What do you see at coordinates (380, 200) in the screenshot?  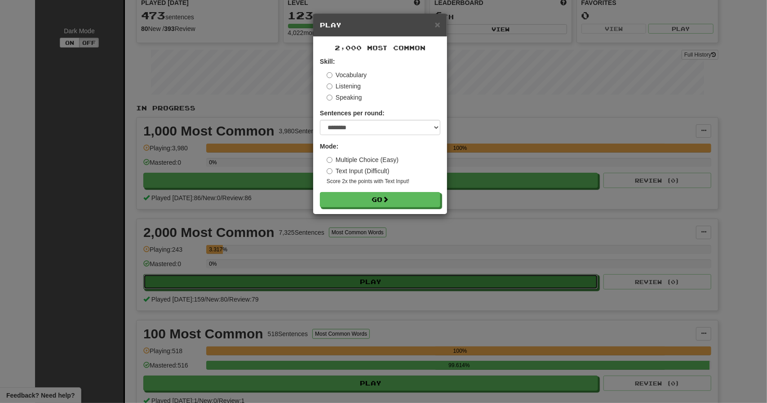 I see `button: Go` at bounding box center [380, 200].